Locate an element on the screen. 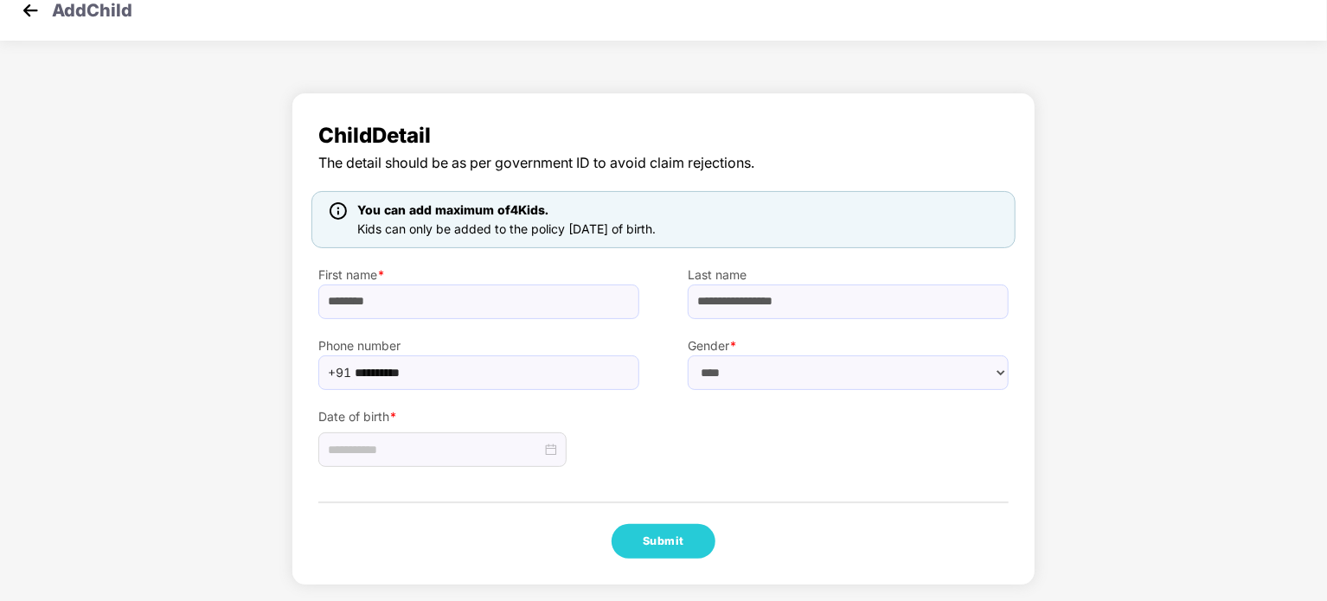 This screenshot has height=601, width=1327. label: First name is located at coordinates (478, 275).